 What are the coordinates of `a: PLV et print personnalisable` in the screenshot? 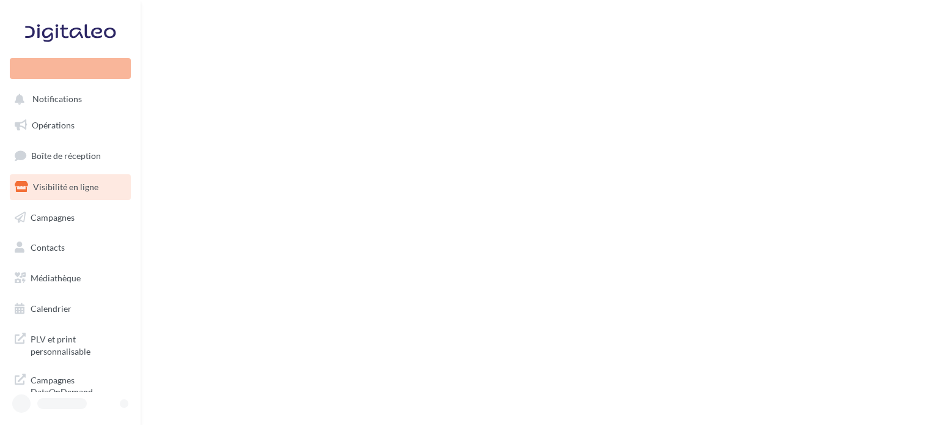 It's located at (70, 344).